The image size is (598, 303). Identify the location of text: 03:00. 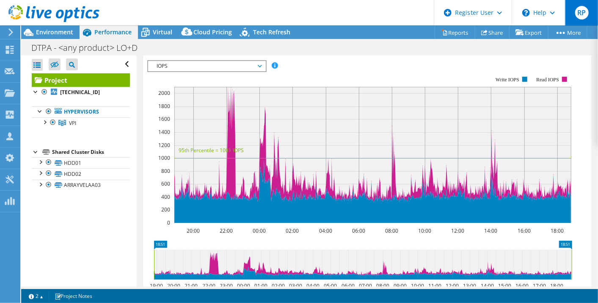
(296, 285).